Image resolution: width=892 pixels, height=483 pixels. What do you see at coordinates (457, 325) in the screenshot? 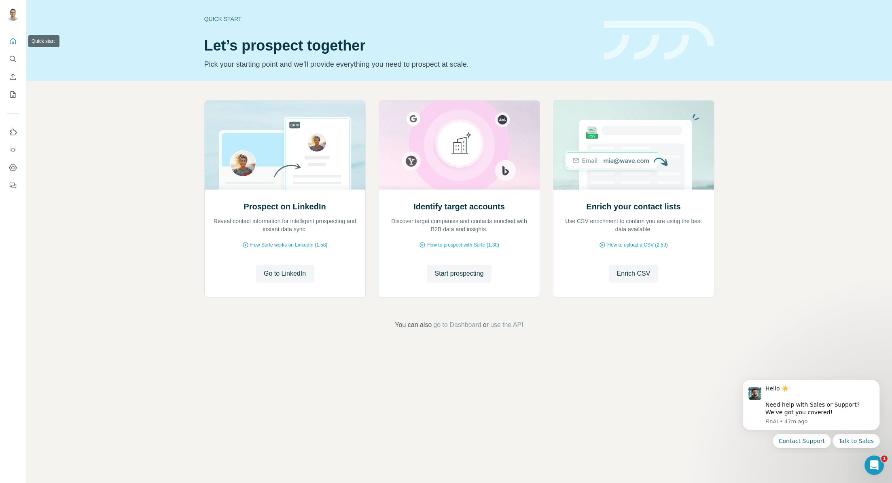
I see `button: go to Dashboard` at bounding box center [457, 325].